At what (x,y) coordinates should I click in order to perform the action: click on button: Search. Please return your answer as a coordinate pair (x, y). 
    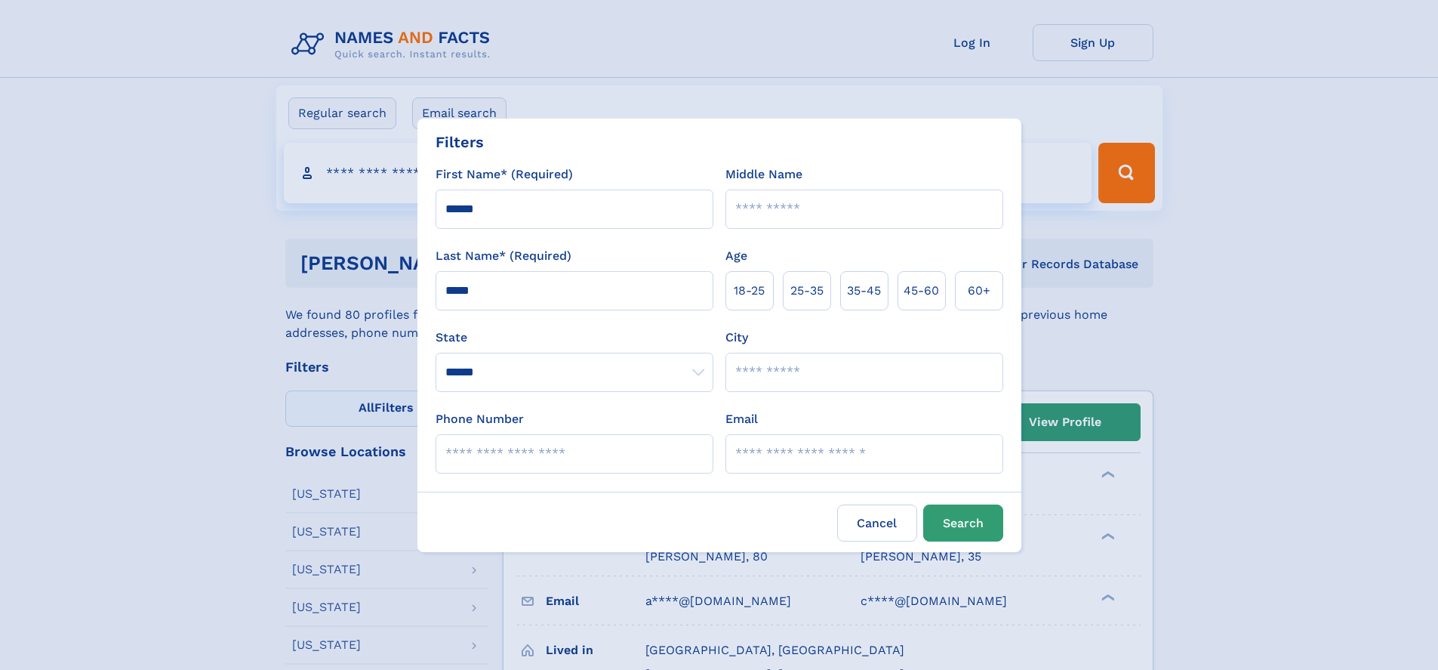
    Looking at the image, I should click on (963, 522).